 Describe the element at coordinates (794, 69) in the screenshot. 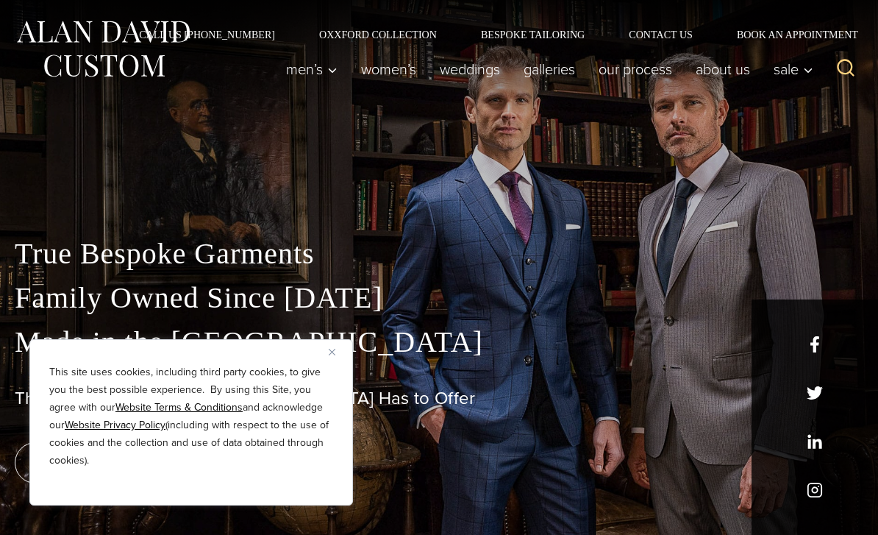

I see `span: Sale` at that location.